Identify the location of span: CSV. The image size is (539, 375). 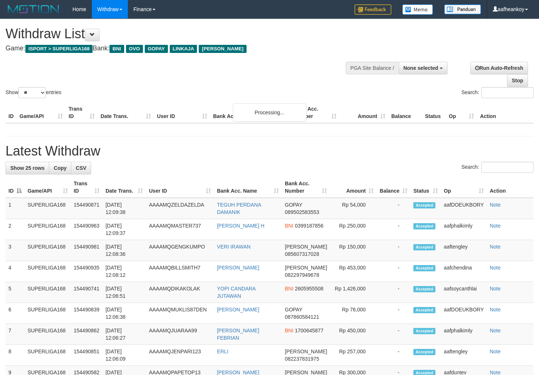
(81, 168).